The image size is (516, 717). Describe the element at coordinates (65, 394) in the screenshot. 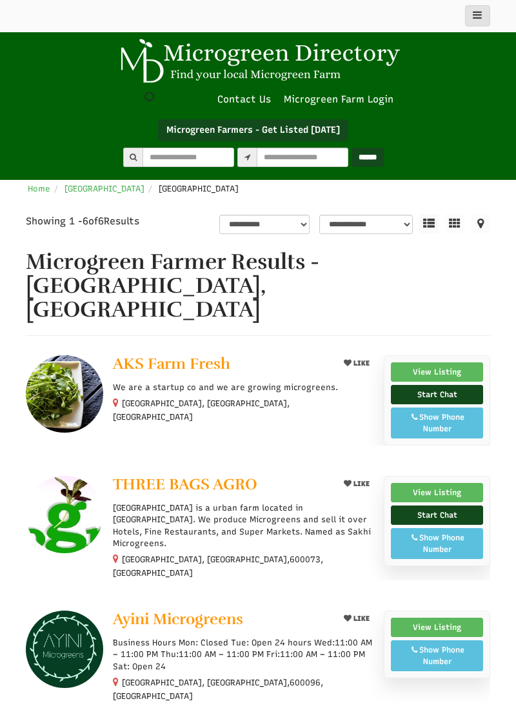

I see `img: AKS Farm Fresh` at that location.